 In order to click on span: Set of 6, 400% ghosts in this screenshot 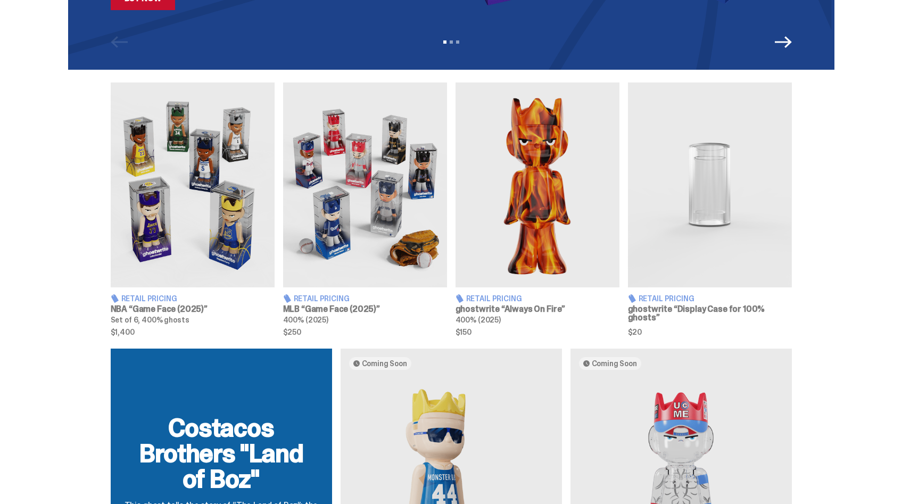, I will do `click(150, 320)`.